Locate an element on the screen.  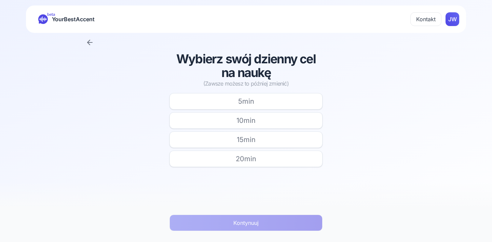
a: betaYourBestAccent is located at coordinates (66, 19).